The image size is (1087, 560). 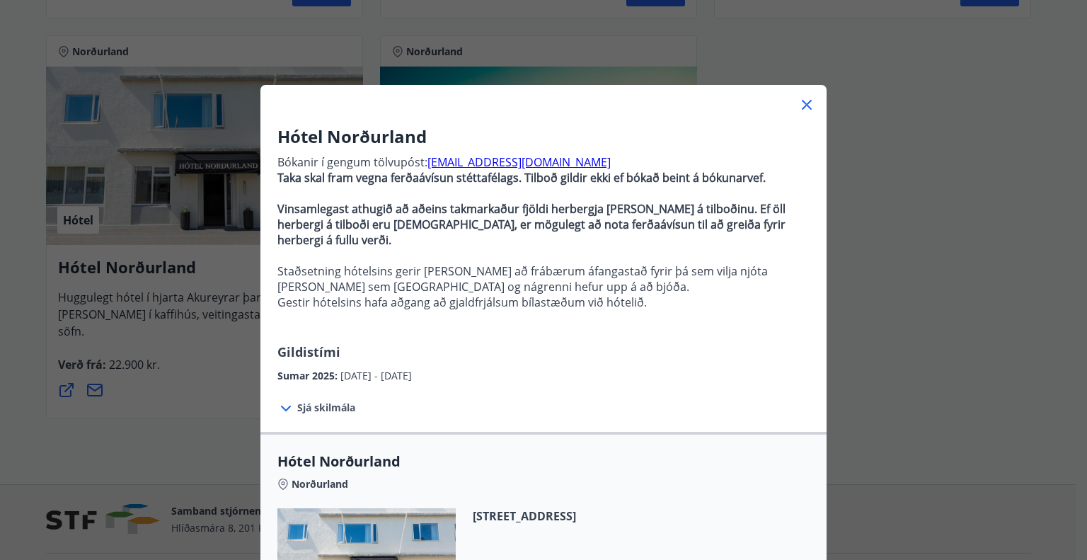 What do you see at coordinates (544, 462) in the screenshot?
I see `span: Hótel Norðurland` at bounding box center [544, 462].